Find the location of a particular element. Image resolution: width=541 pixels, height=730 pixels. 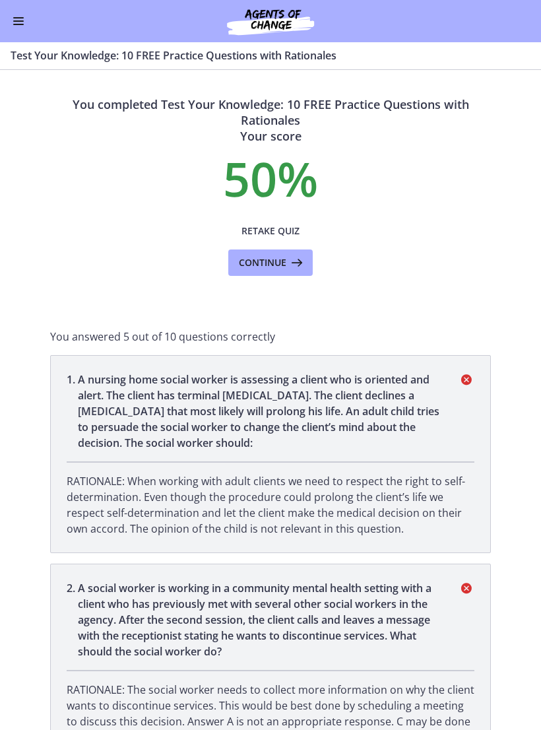

button: Continue is located at coordinates (270, 263).